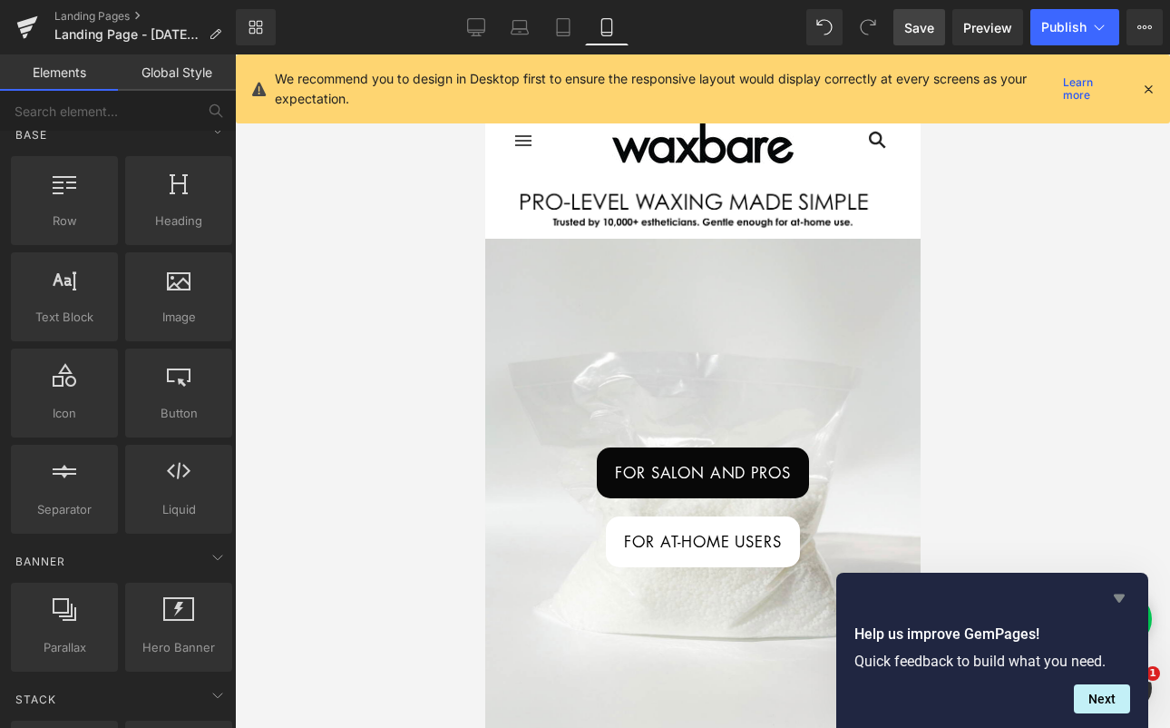 The image size is (1170, 728). What do you see at coordinates (64, 317) in the screenshot?
I see `span: Text Block` at bounding box center [64, 317].